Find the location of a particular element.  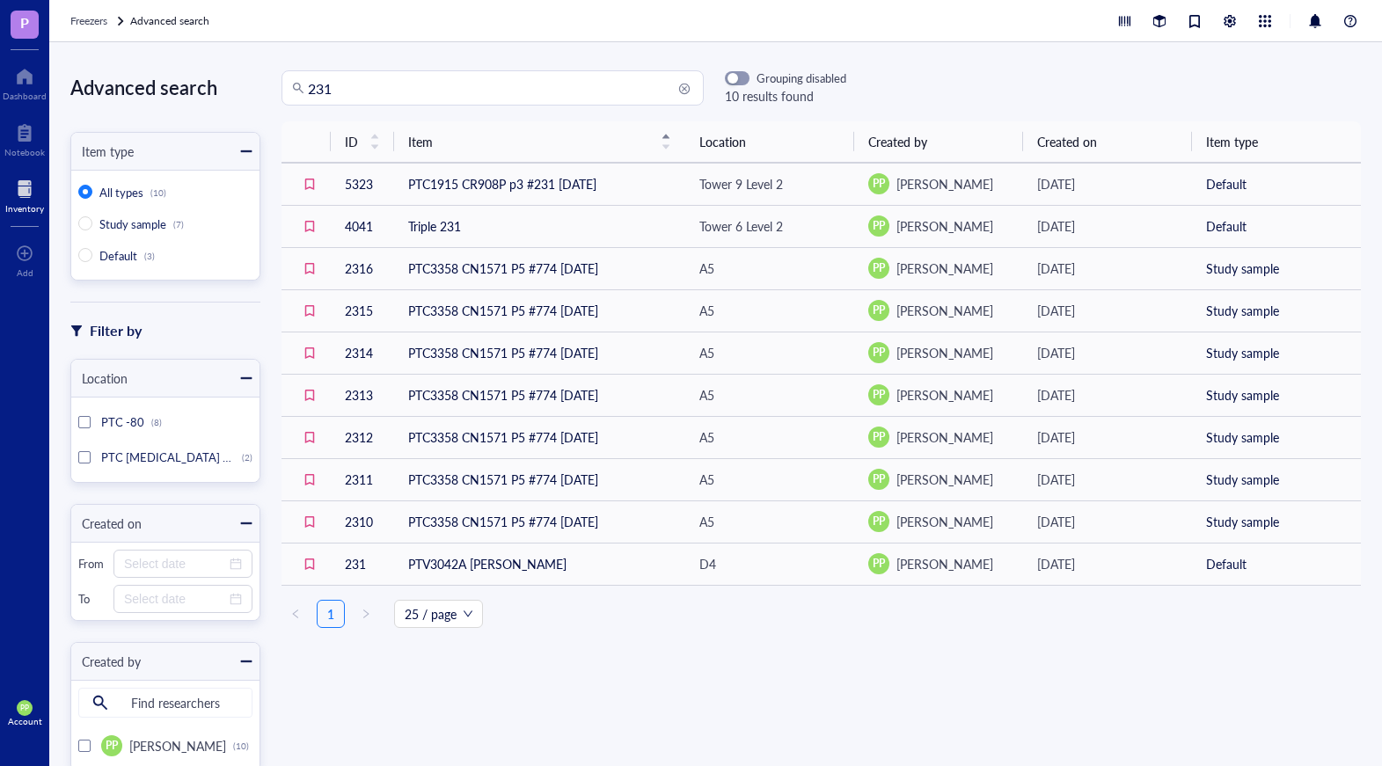

th: Created on is located at coordinates (1108, 142).